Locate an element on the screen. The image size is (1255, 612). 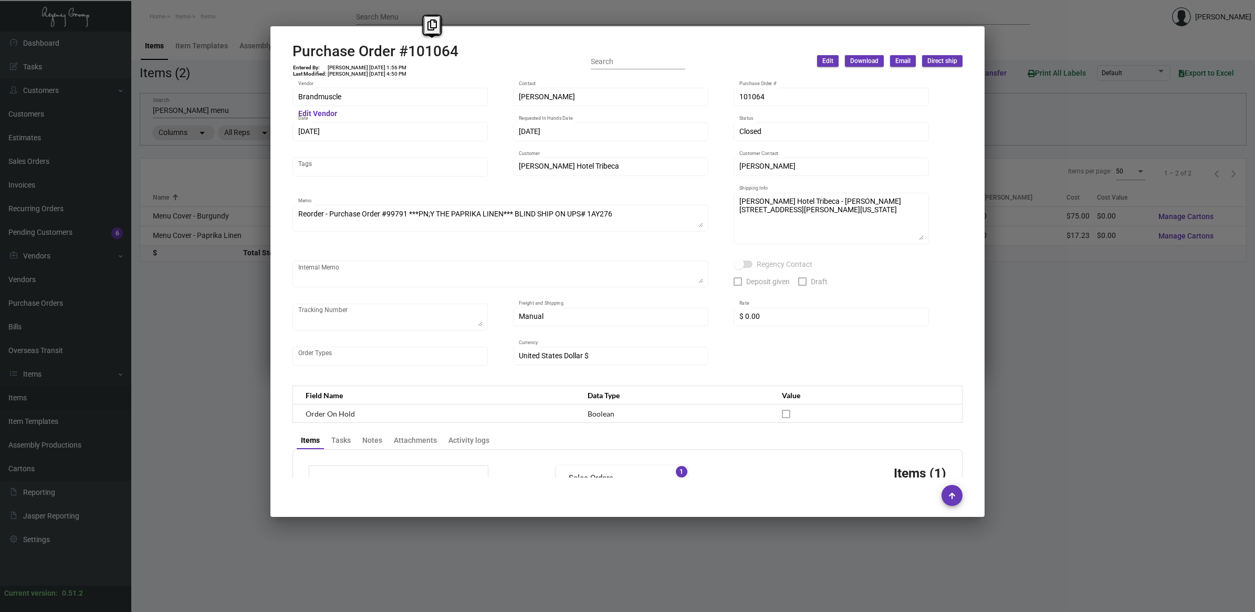
div: Tasks is located at coordinates (341, 440).